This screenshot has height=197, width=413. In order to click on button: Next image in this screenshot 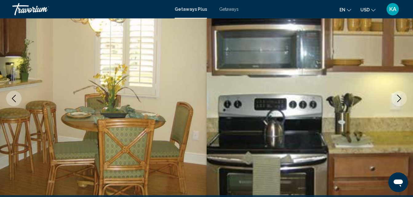, I will do `click(399, 99)`.